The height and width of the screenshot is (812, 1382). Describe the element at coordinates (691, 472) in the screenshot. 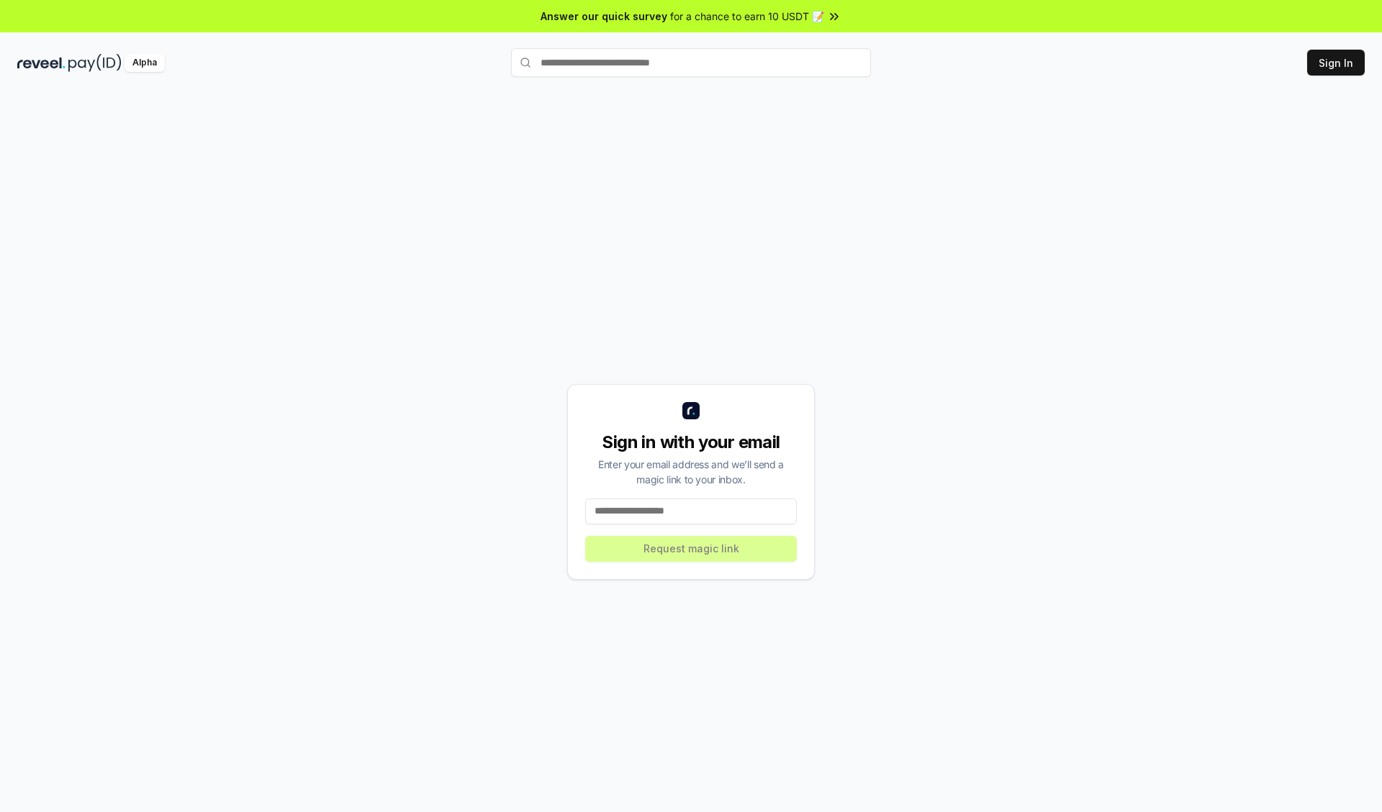

I see `div: Enter your email address and we’ll send a magic link to your inbox.` at that location.